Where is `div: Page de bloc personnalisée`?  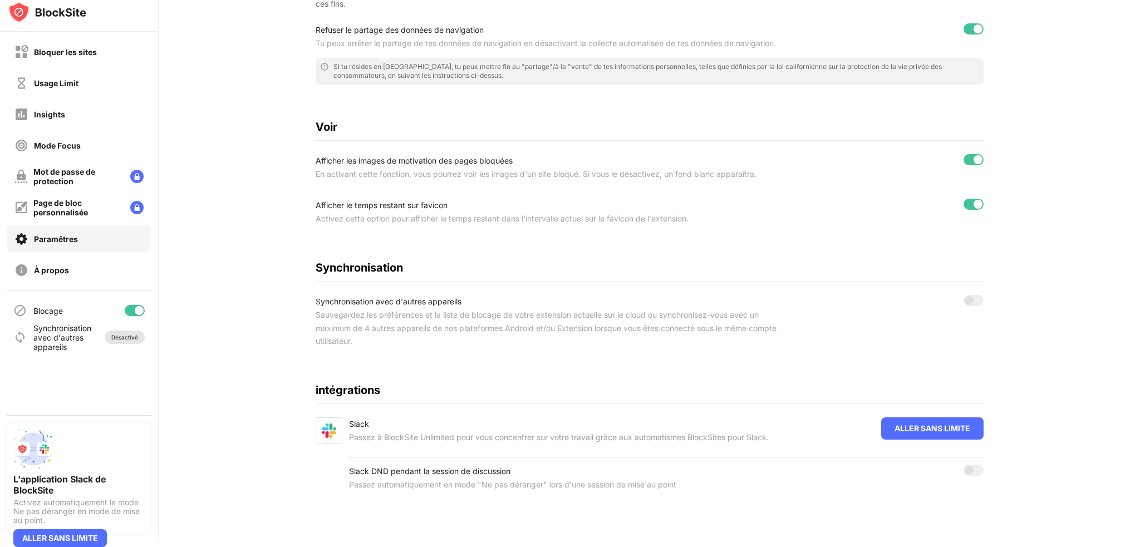 div: Page de bloc personnalisée is located at coordinates (77, 208).